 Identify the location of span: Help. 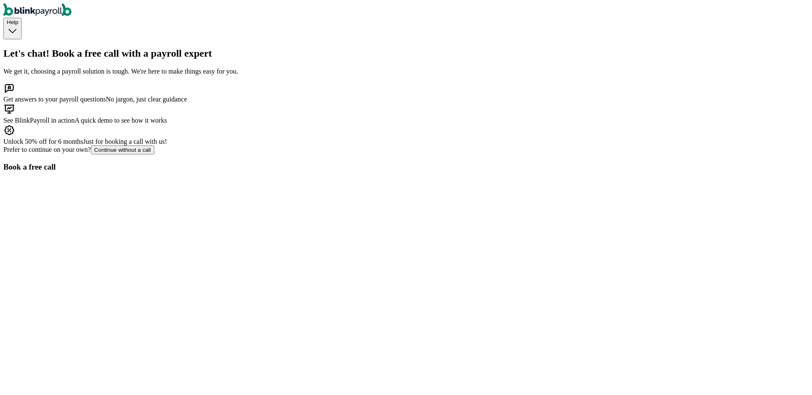
(12, 22).